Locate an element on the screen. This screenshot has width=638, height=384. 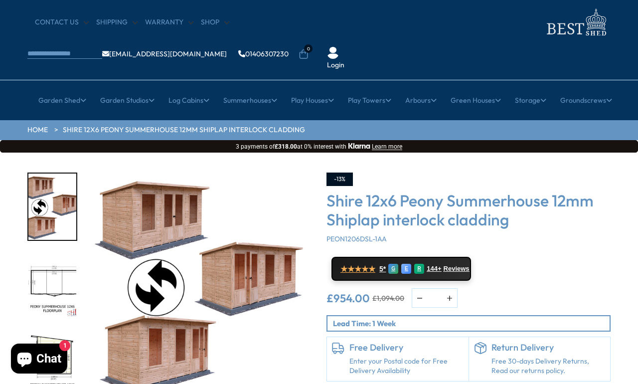
img: User Icon is located at coordinates (333, 53).